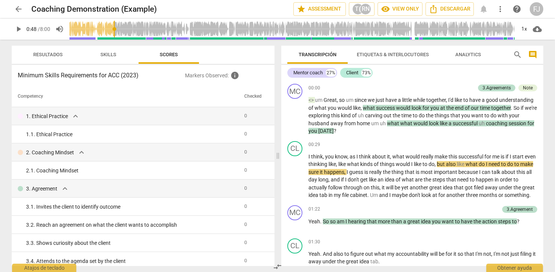  Describe the element at coordinates (398, 172) in the screenshot. I see `span: thing` at that location.